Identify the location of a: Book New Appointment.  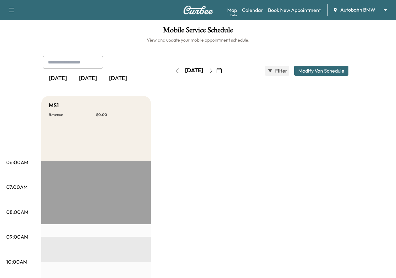
(294, 10).